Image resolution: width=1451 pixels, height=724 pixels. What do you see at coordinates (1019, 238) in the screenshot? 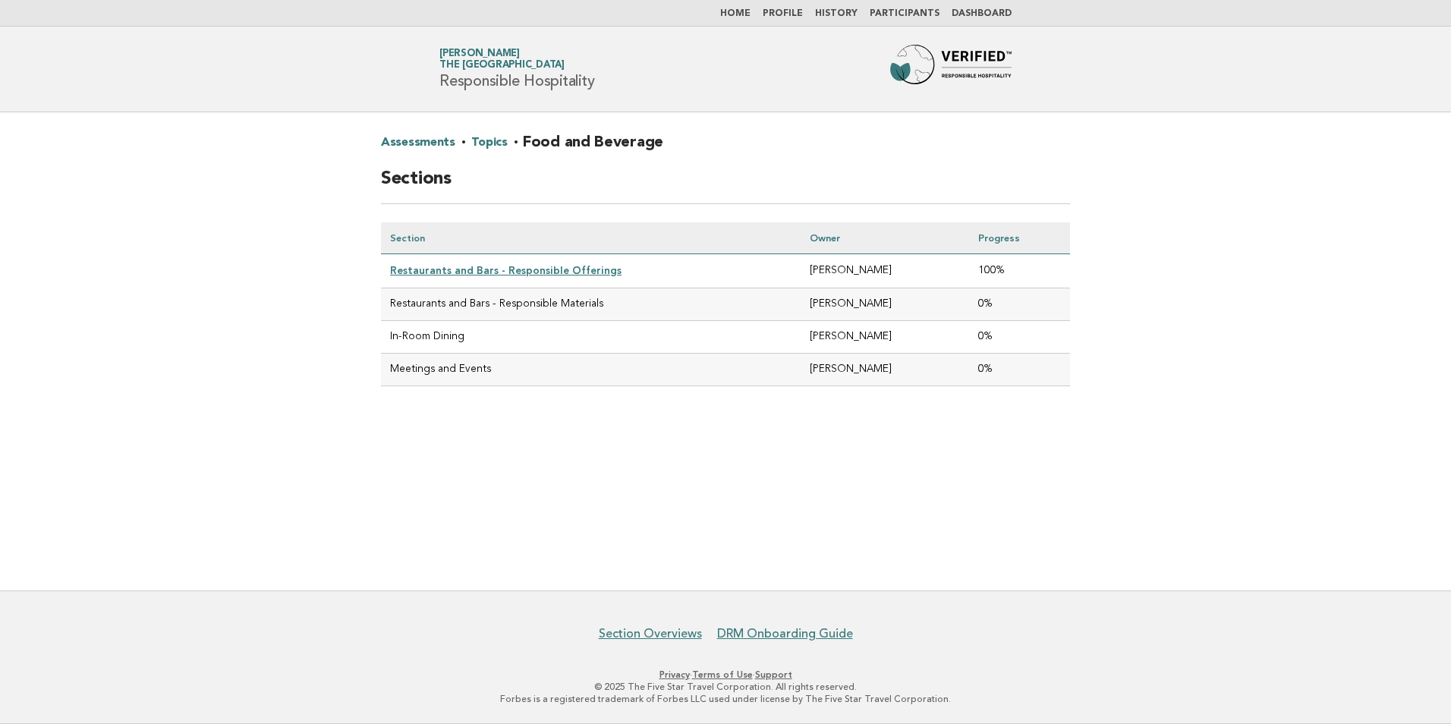
I see `th: Progress` at bounding box center [1019, 238].